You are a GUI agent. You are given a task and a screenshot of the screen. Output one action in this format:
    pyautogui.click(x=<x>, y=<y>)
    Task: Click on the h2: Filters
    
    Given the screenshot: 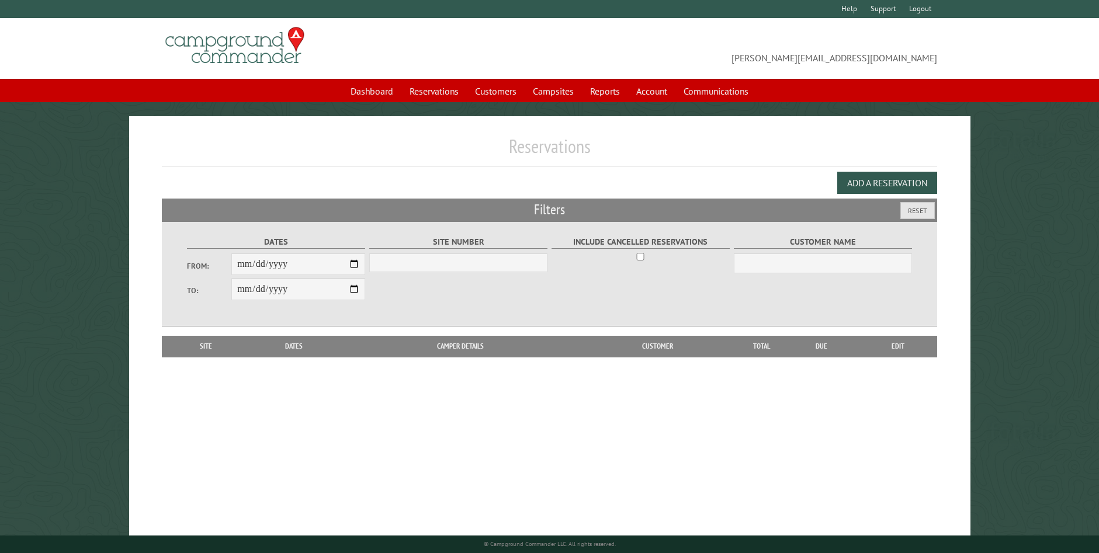 What is the action you would take?
    pyautogui.click(x=549, y=210)
    